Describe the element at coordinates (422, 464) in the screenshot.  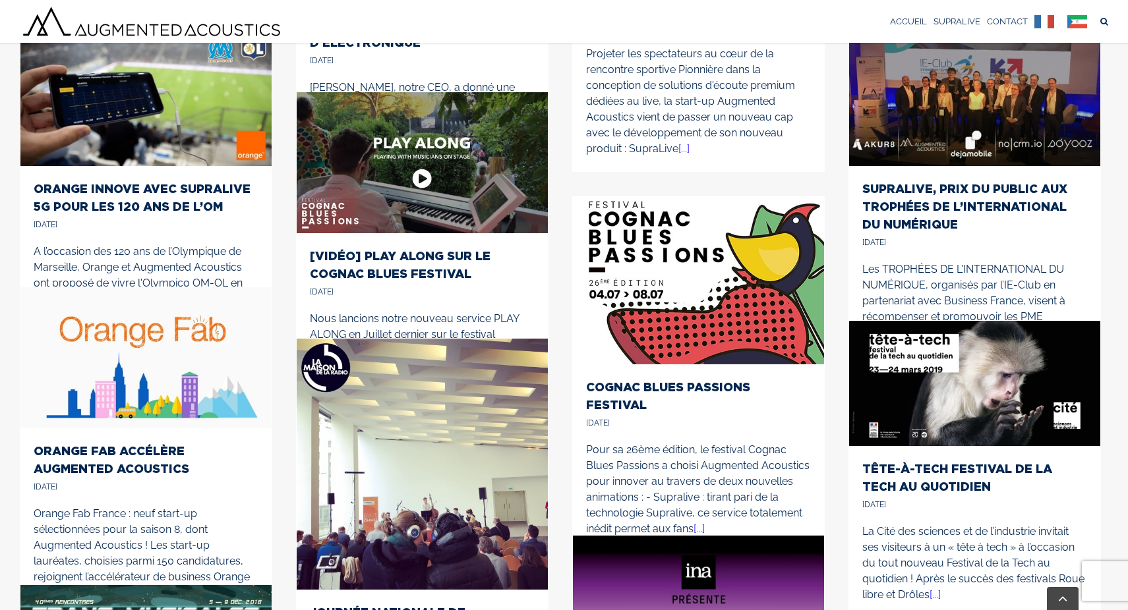
I see `img: radio france Supralive` at that location.